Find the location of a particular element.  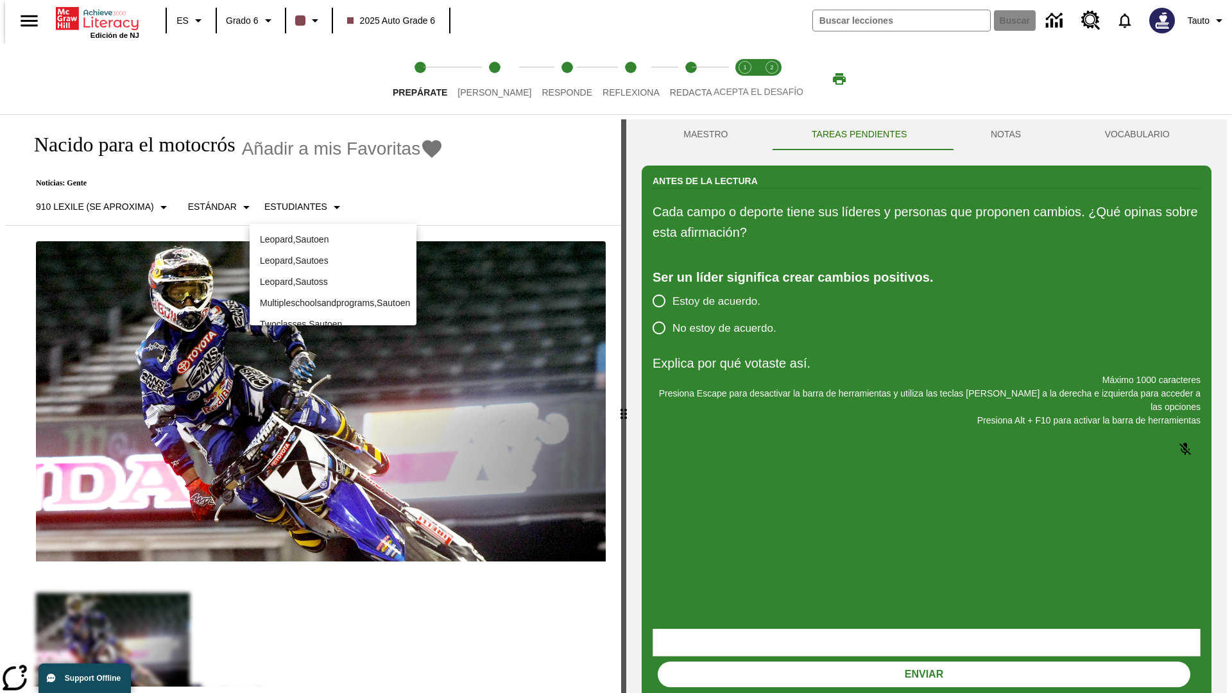

body: Explica por qué votaste así. Máximo 1000 caracteres Presiona Alt + F10 para activar la barra de h... is located at coordinates (96, 16).